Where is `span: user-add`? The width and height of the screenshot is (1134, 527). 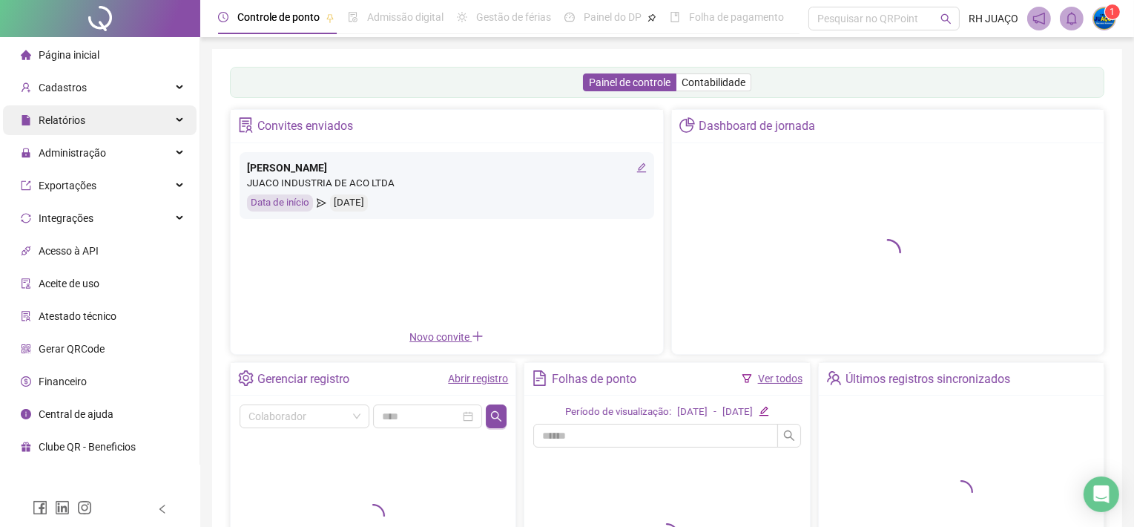 span: user-add is located at coordinates (26, 88).